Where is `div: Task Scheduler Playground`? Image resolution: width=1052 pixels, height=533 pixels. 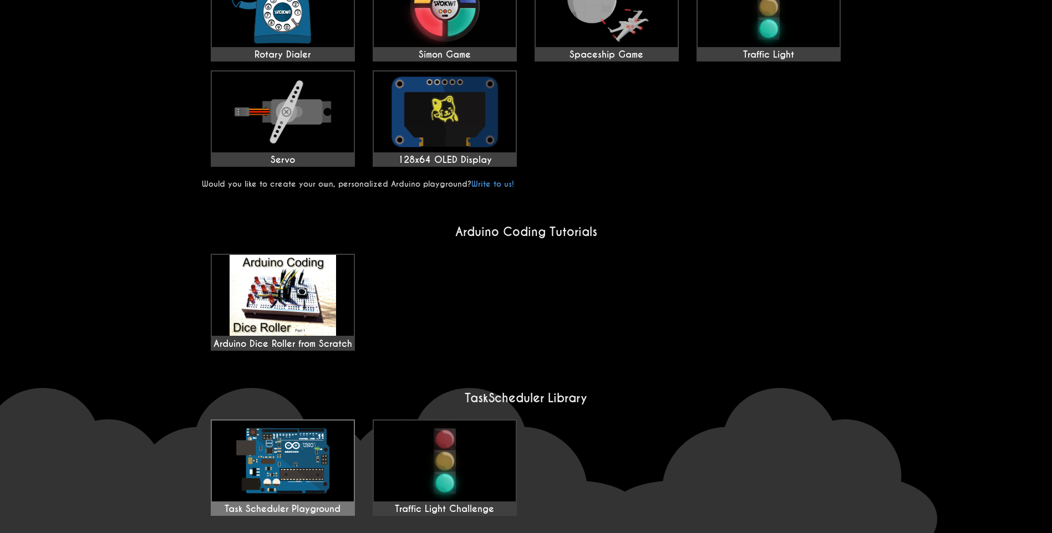
div: Task Scheduler Playground is located at coordinates (283, 510).